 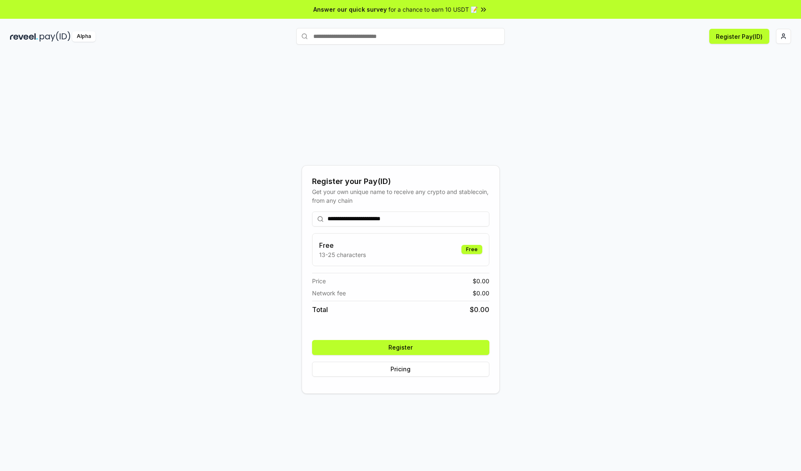 What do you see at coordinates (739, 36) in the screenshot?
I see `button: Register Pay(ID)` at bounding box center [739, 36].